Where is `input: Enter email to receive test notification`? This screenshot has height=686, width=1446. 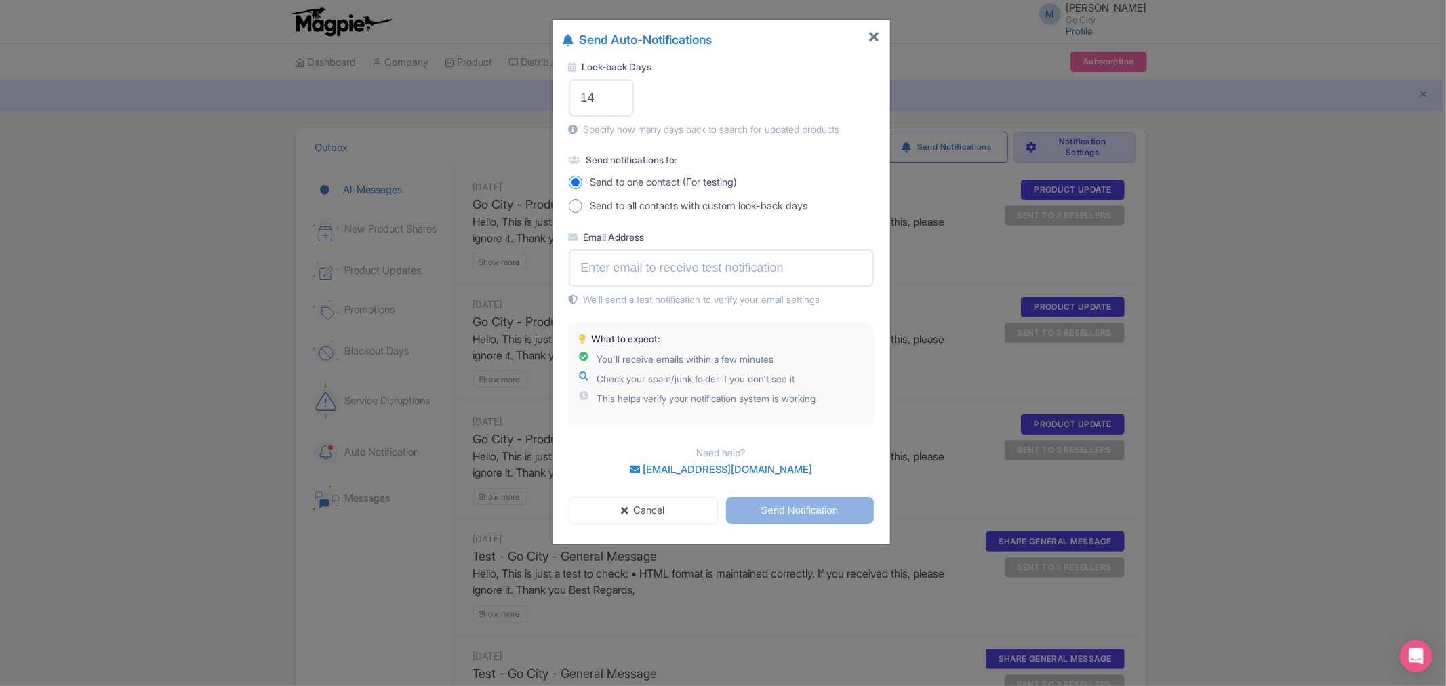 input: Enter email to receive test notification is located at coordinates (721, 268).